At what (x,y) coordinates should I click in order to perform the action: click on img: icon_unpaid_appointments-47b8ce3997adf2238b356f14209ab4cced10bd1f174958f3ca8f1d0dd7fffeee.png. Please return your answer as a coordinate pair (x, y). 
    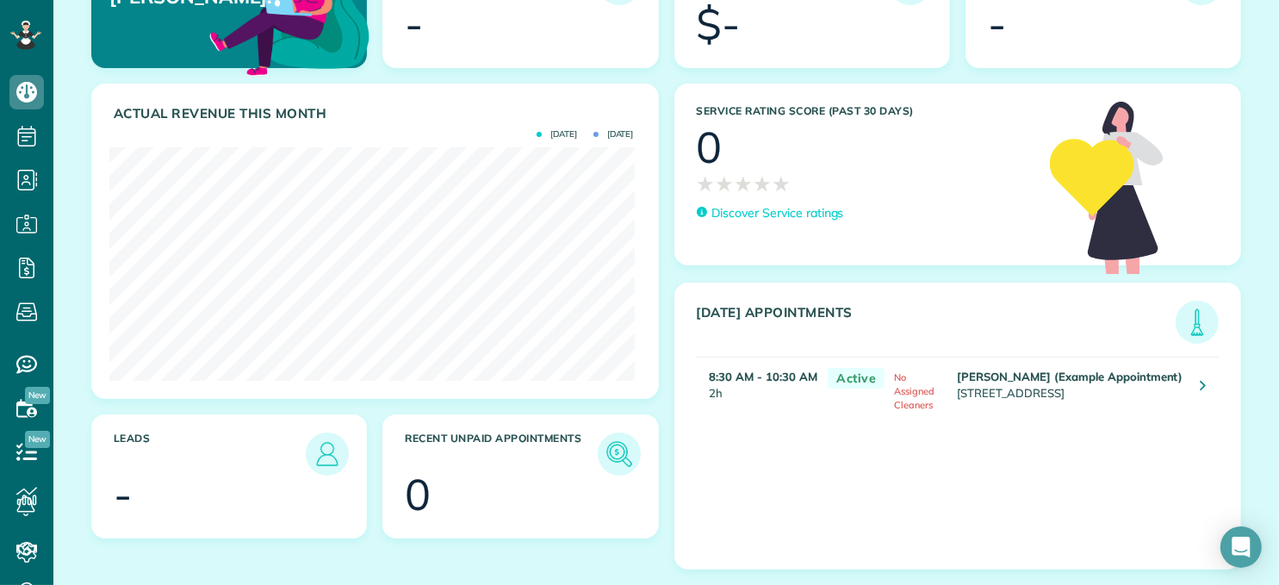
    Looking at the image, I should click on (619, 454).